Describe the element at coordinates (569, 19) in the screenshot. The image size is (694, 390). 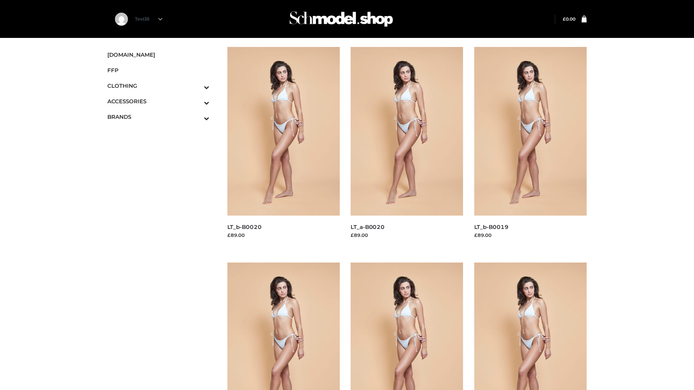
I see `a: £0.00` at that location.